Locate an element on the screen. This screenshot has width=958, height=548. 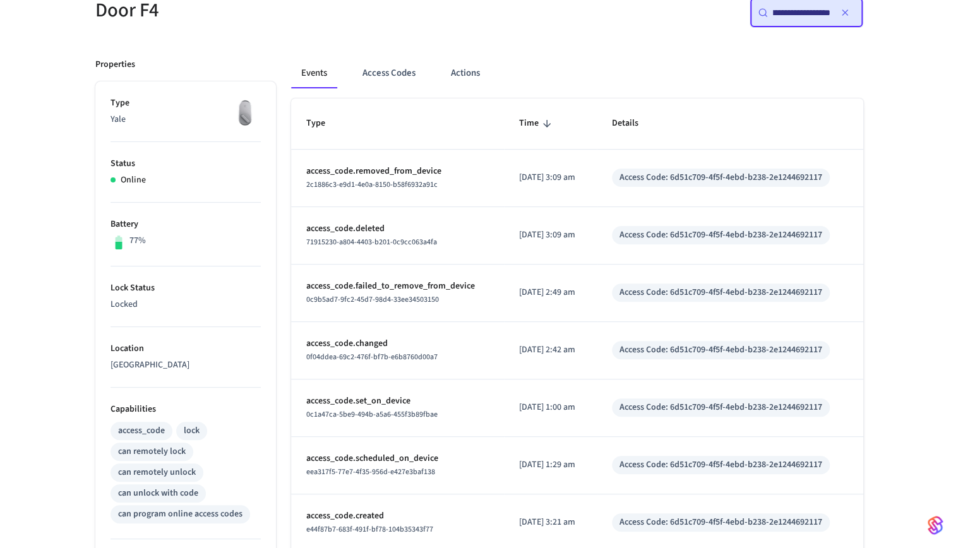
div: can remotely lock is located at coordinates (152, 451).